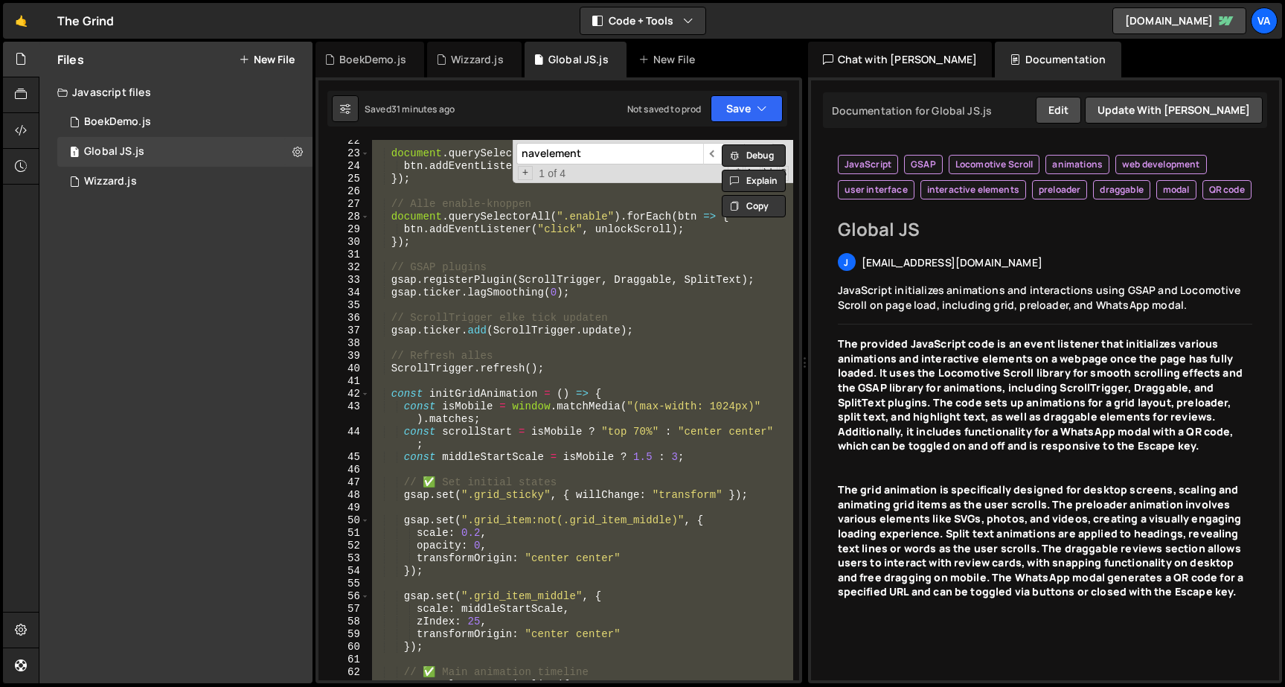 The height and width of the screenshot is (687, 1285). I want to click on div: 26, so click(344, 191).